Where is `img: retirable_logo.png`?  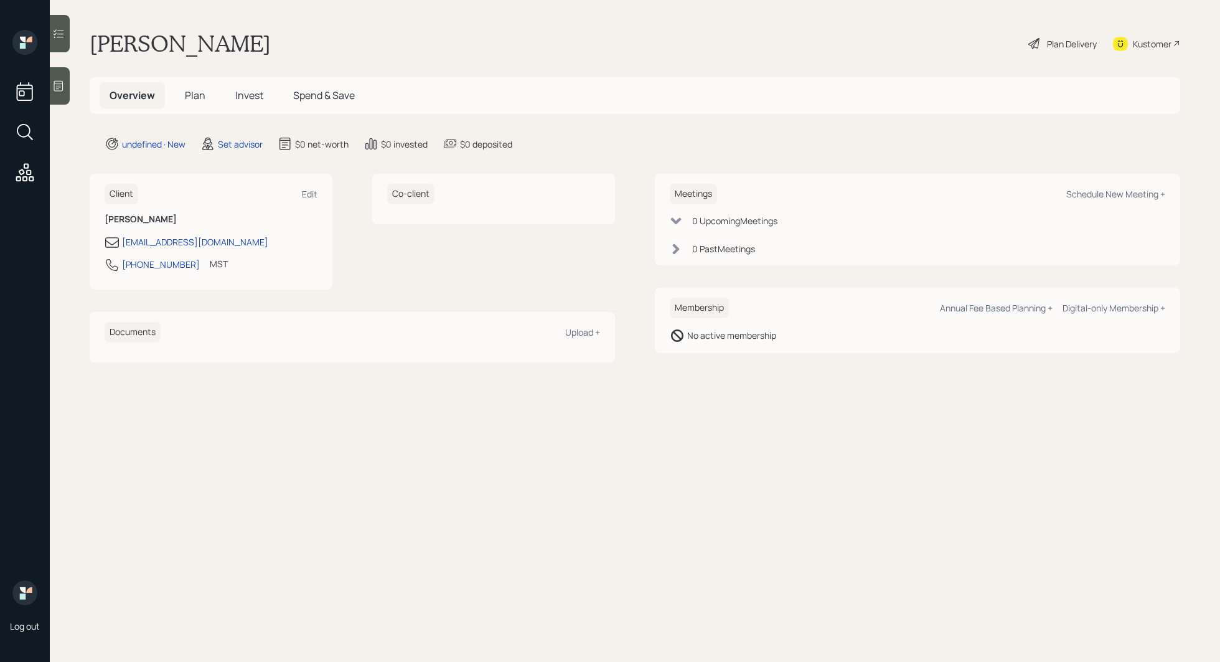
img: retirable_logo.png is located at coordinates (25, 593).